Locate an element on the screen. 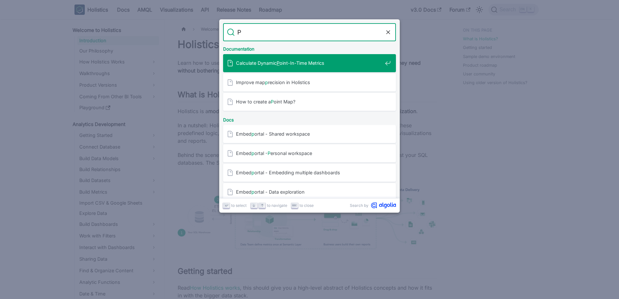  div: Documentation is located at coordinates (309, 48).